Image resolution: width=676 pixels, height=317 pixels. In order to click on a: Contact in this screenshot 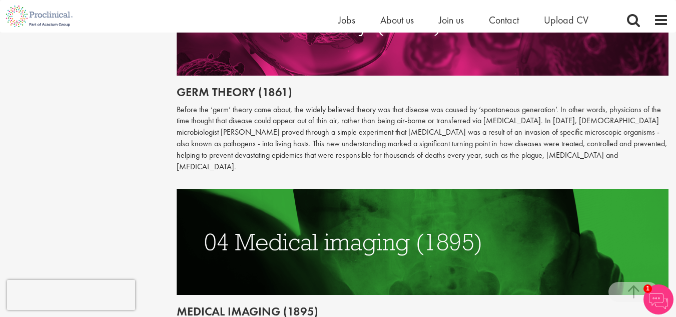, I will do `click(504, 20)`.